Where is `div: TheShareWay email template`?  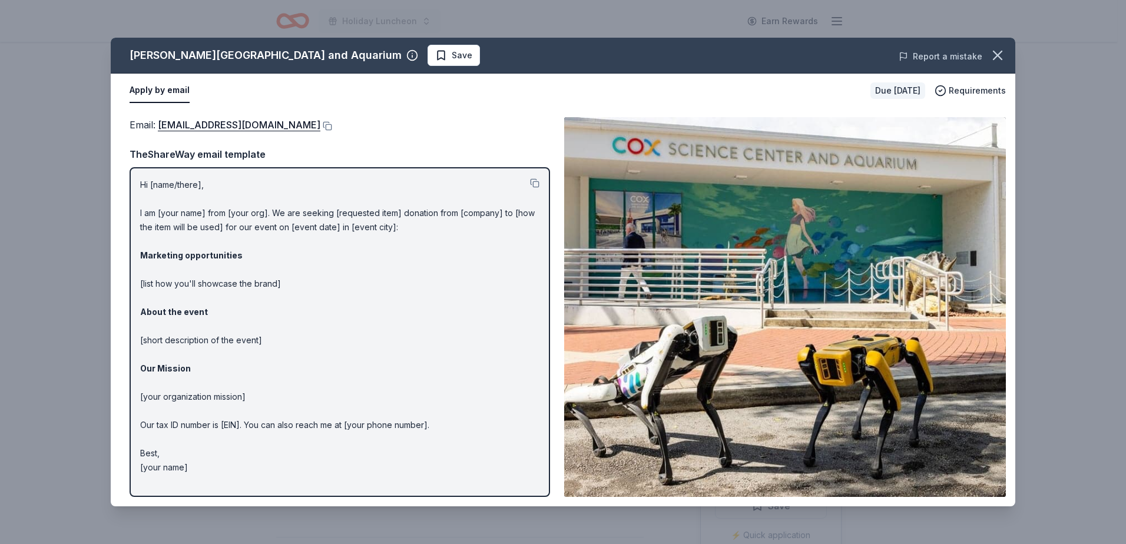
div: TheShareWay email template is located at coordinates (340, 154).